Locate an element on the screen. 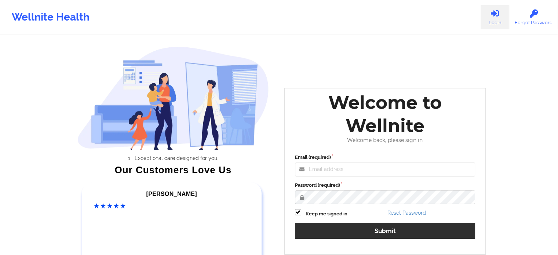 This screenshot has height=255, width=558. label: Email (required) is located at coordinates (386, 158).